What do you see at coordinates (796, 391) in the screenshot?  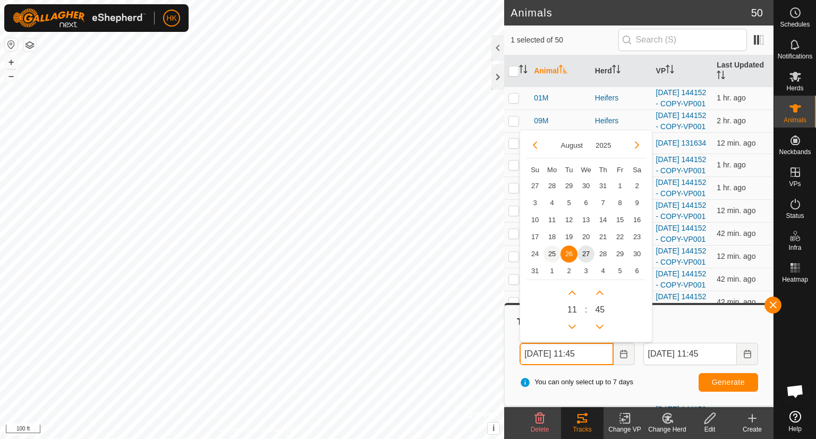 I see `a: Open chat` at bounding box center [796, 391].